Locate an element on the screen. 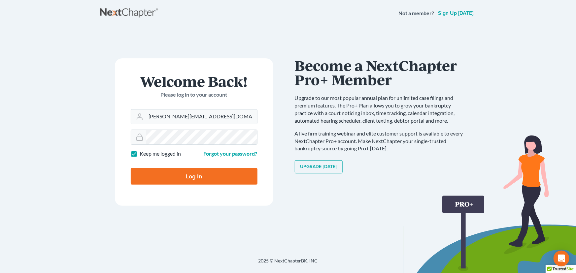  h1: Welcome Back! is located at coordinates (194, 81).